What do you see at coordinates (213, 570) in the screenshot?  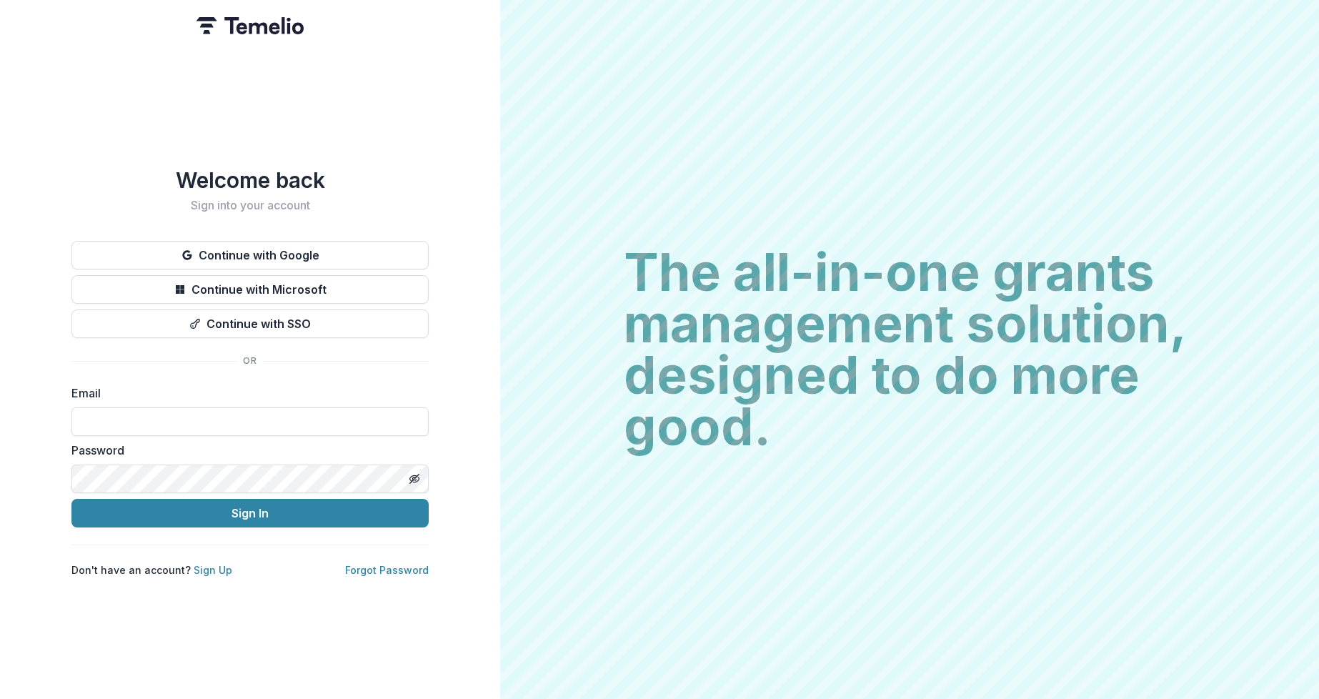 I see `a: Sign Up` at bounding box center [213, 570].